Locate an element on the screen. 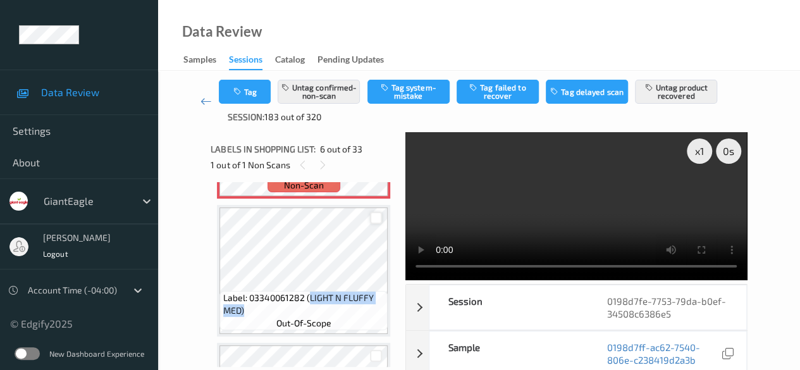 This screenshot has height=370, width=800. button: Tag system-mistake is located at coordinates (409, 92).